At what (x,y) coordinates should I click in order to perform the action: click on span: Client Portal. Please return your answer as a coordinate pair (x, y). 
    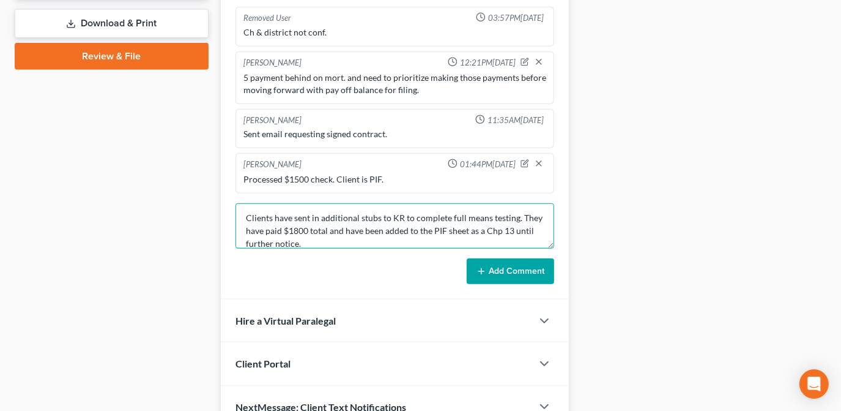
    Looking at the image, I should click on (263, 363).